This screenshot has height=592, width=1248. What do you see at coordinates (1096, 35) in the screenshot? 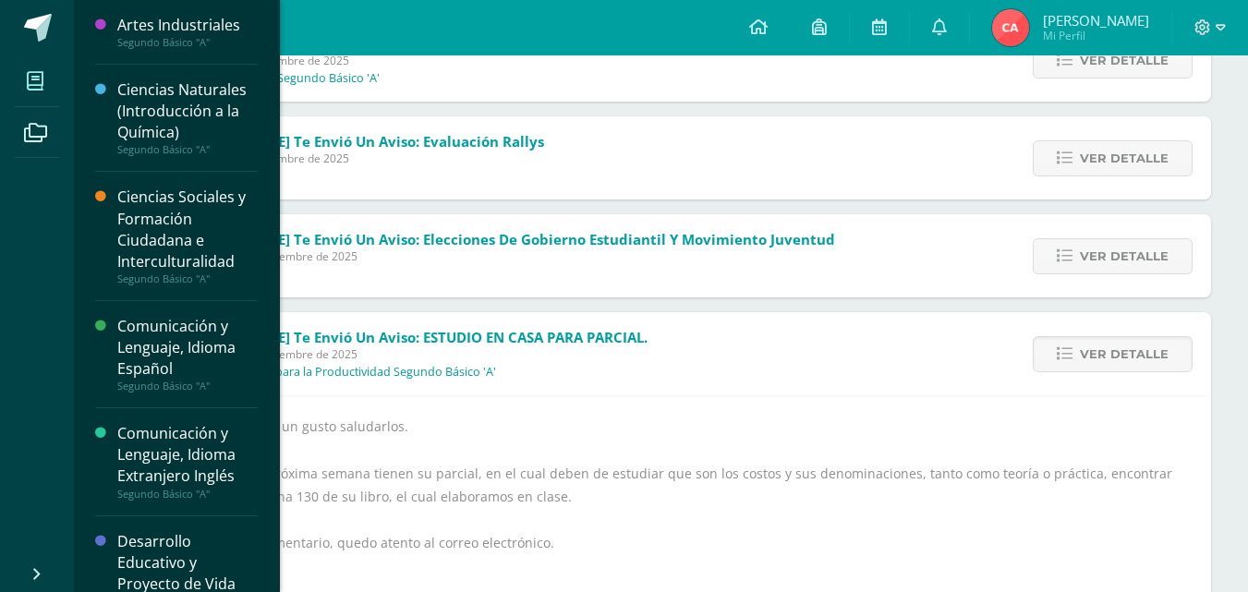
I see `span: Mi Perfil` at bounding box center [1096, 35].